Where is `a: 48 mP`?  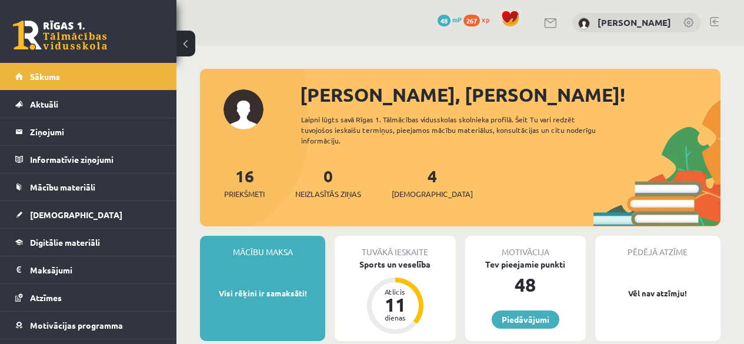
a: 48 mP is located at coordinates (449, 19).